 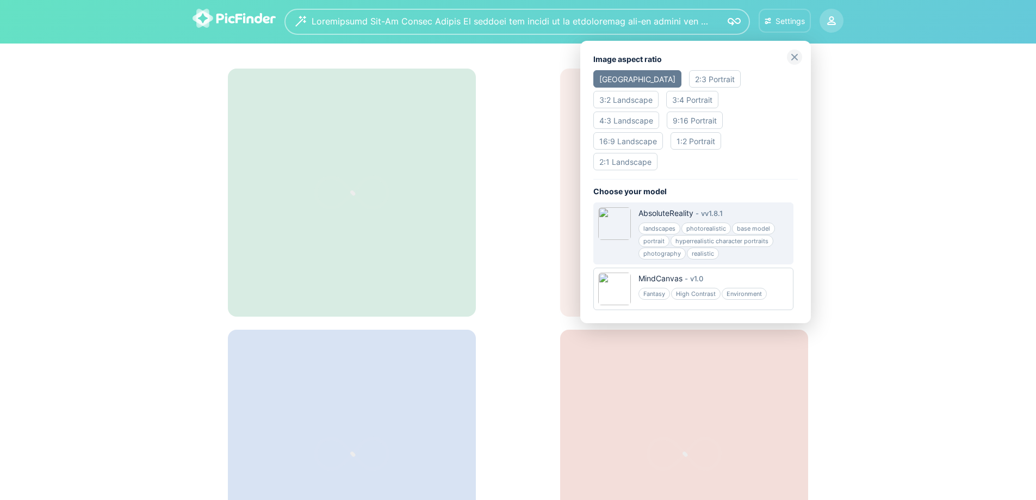 I want to click on div: 1:2 Portrait, so click(x=695, y=141).